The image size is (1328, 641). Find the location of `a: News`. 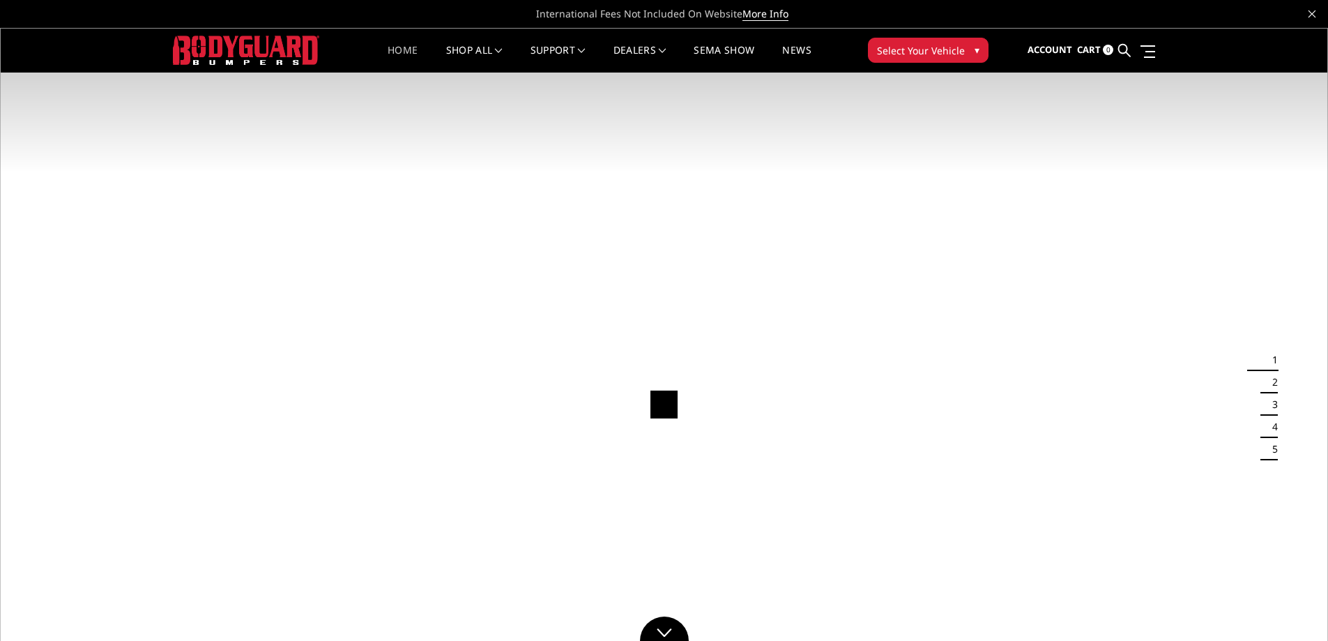

a: News is located at coordinates (796, 59).